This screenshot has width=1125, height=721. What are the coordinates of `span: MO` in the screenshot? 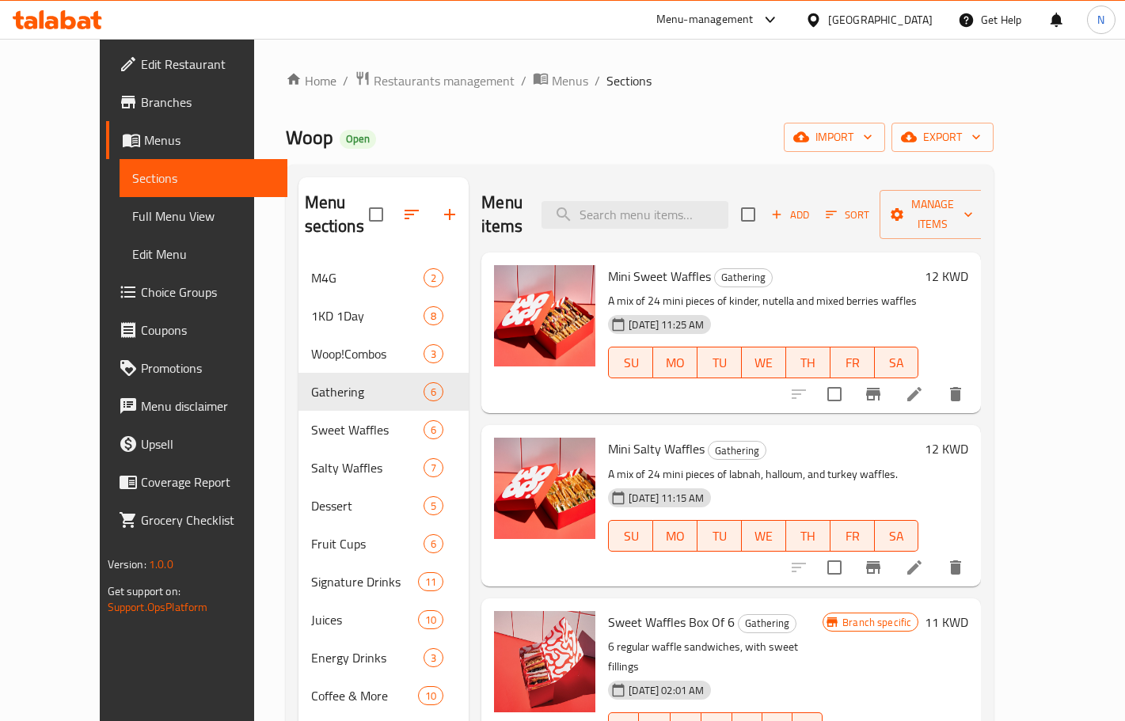 It's located at (675, 362).